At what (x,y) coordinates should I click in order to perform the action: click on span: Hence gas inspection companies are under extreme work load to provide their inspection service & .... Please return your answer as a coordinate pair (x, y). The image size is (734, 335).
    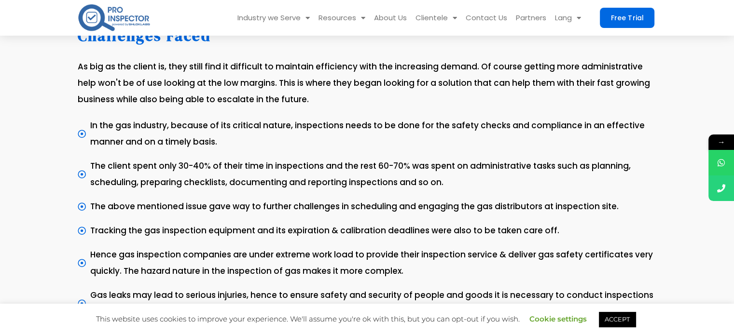
    Looking at the image, I should click on (372, 263).